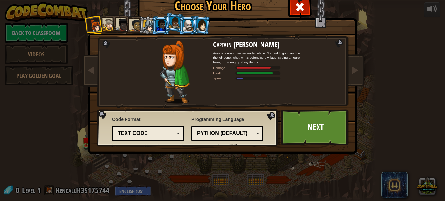  What do you see at coordinates (225, 68) in the screenshot?
I see `div: Damage` at bounding box center [225, 68].